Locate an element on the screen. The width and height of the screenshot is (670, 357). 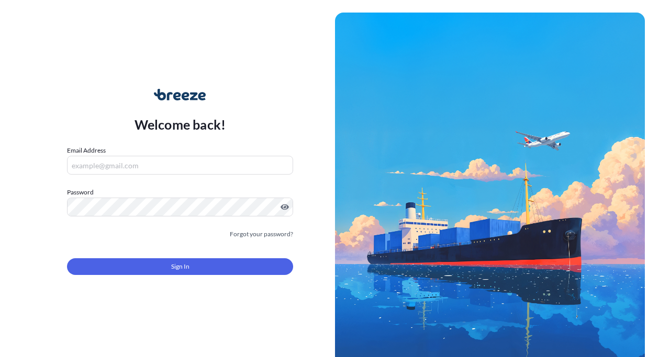
label: Password is located at coordinates (180, 193).